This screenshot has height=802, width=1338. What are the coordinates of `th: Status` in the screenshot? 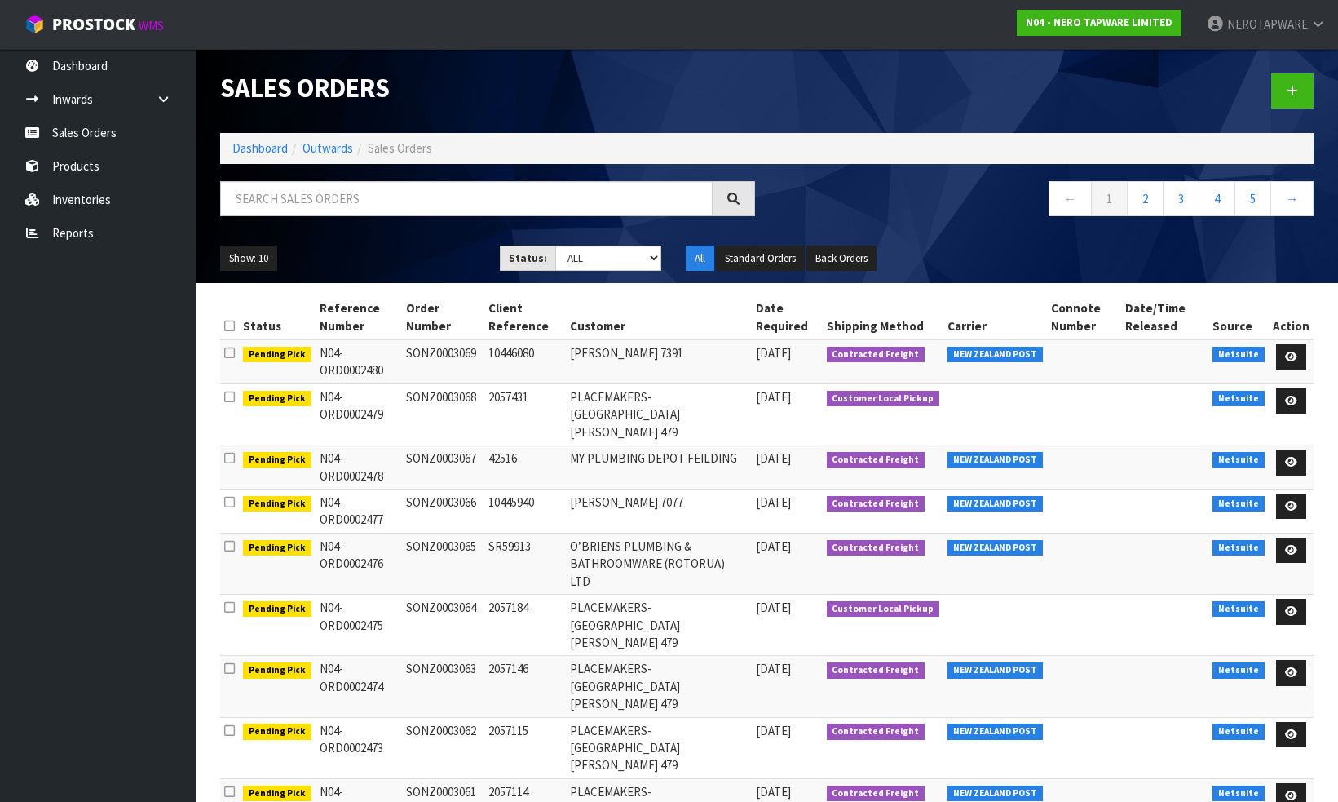 It's located at (277, 317).